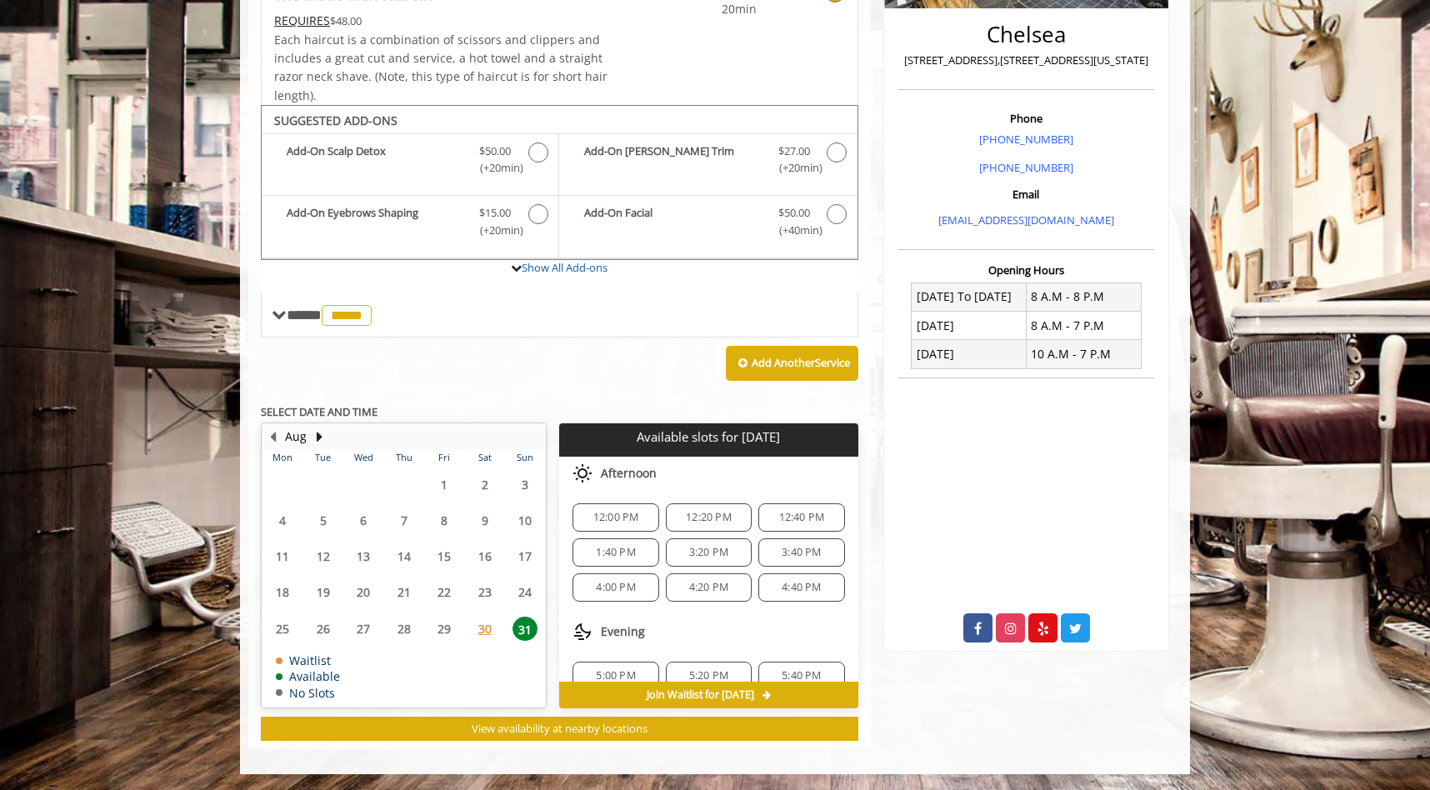 This screenshot has width=1430, height=790. What do you see at coordinates (615, 588) in the screenshot?
I see `span: 4:00 PM` at bounding box center [615, 588].